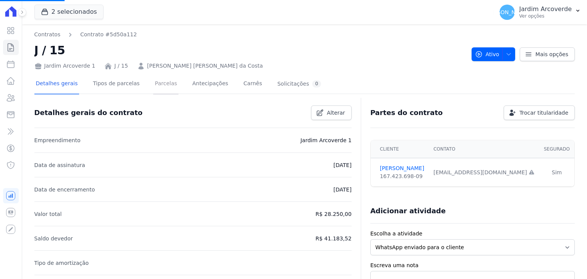  Describe the element at coordinates (253, 84) in the screenshot. I see `a: Carnês` at that location.